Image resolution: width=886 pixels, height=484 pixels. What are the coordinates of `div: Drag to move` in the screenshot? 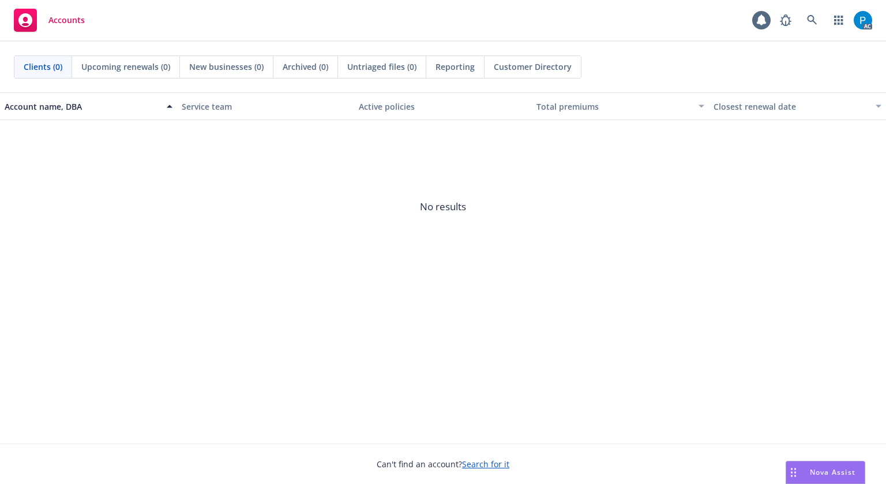 It's located at (793, 472).